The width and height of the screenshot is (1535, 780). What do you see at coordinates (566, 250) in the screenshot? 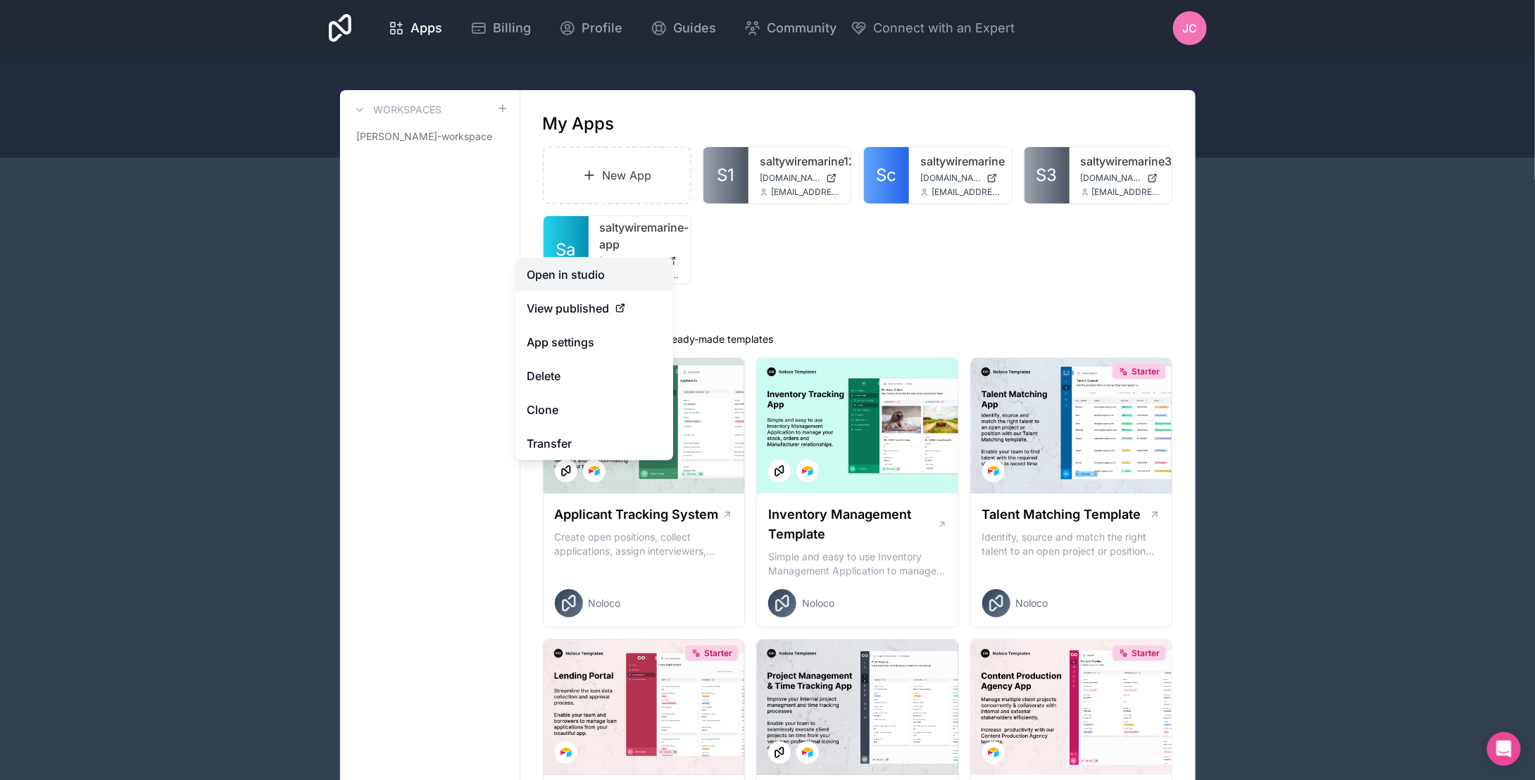
I see `span: Sa` at bounding box center [566, 250].